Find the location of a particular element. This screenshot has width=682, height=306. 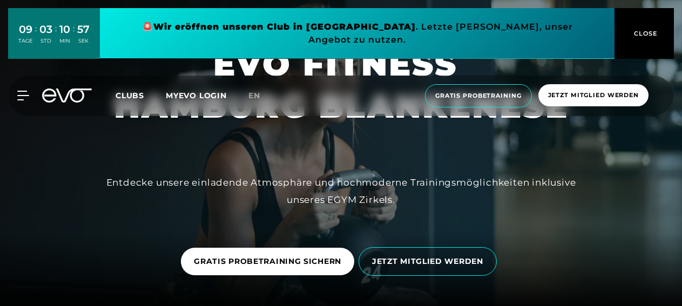

div: 10 is located at coordinates (65, 29).